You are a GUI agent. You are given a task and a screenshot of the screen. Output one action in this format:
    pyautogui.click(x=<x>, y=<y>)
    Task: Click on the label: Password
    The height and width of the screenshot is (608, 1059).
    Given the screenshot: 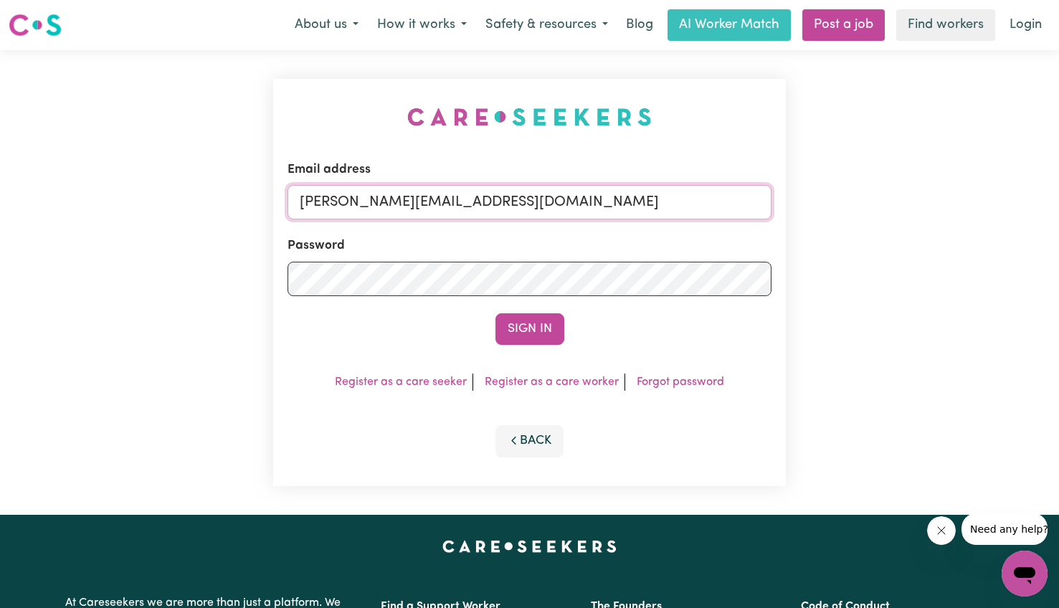 What is the action you would take?
    pyautogui.click(x=316, y=246)
    